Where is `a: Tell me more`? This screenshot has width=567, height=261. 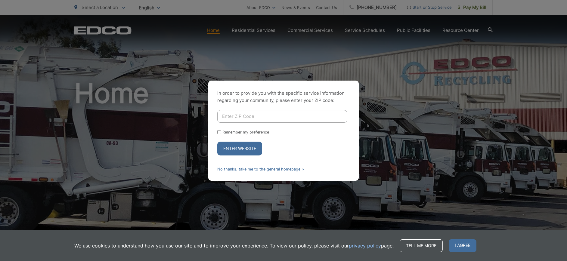 a: Tell me more is located at coordinates (421, 246).